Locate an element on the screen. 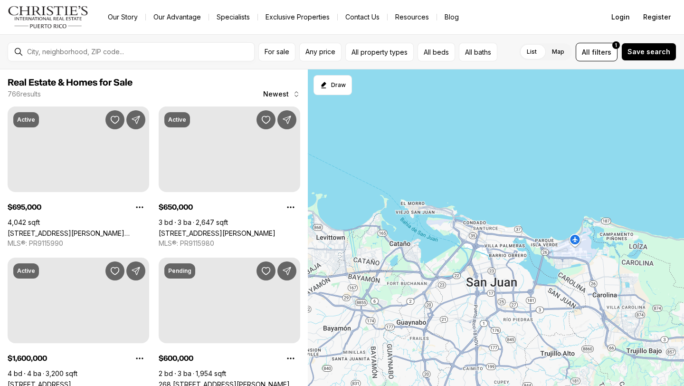 This screenshot has height=386, width=684. a: Our Advantage is located at coordinates (177, 17).